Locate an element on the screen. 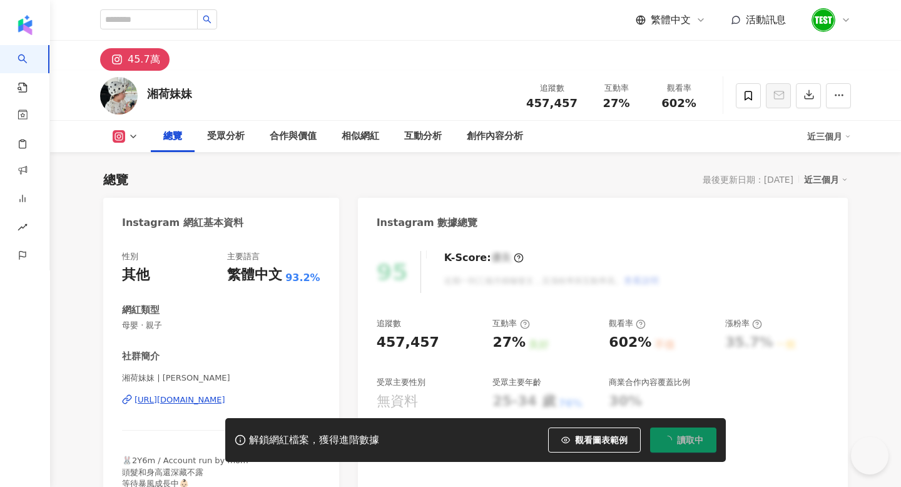 The width and height of the screenshot is (901, 487). div: Instagram 數據總覽 is located at coordinates (427, 223).